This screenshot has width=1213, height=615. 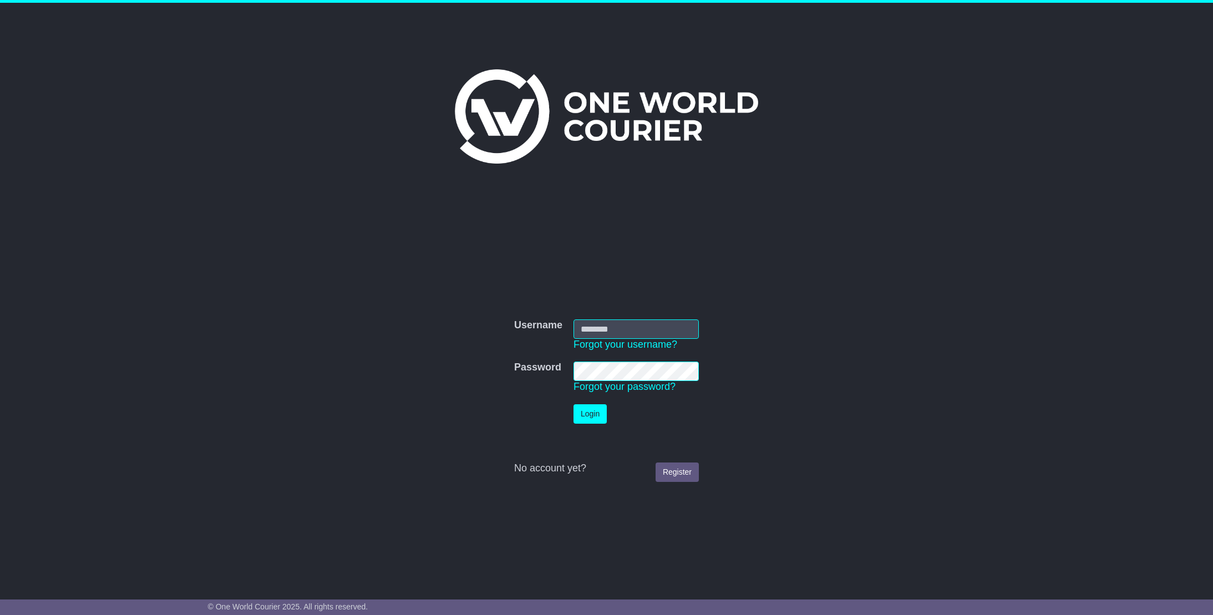 I want to click on div: No account yet?, so click(x=606, y=469).